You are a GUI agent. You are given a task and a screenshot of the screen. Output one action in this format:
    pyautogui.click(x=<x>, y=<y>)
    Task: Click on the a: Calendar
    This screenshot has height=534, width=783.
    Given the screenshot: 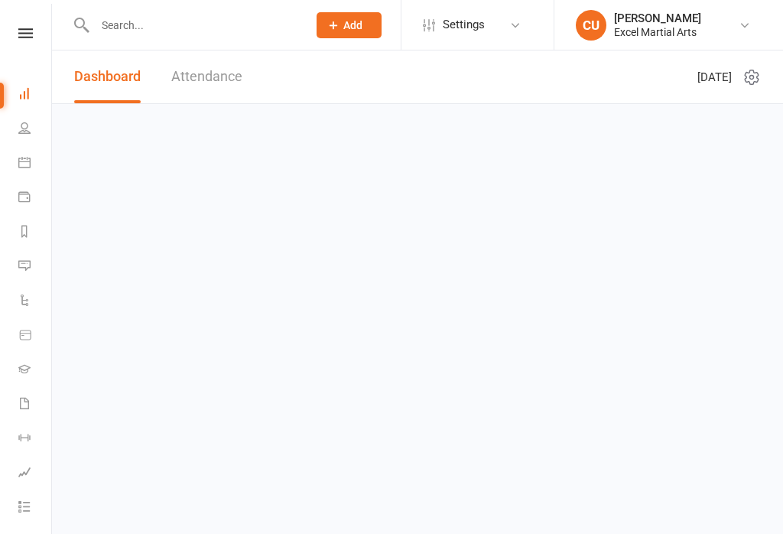 What is the action you would take?
    pyautogui.click(x=35, y=164)
    